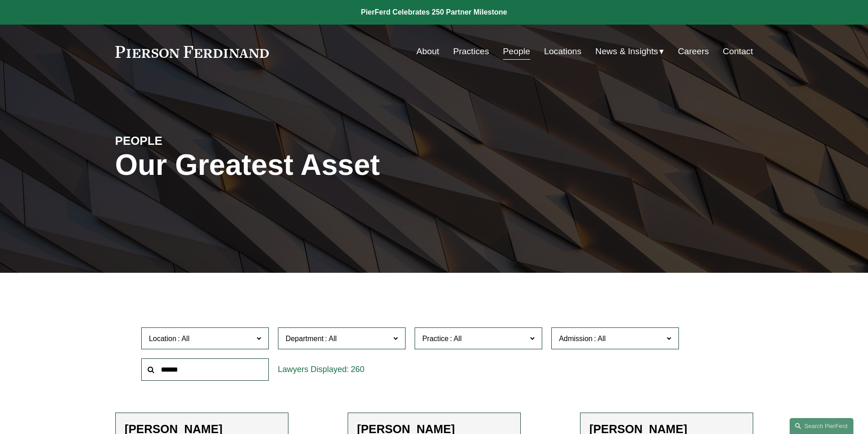 This screenshot has width=868, height=434. What do you see at coordinates (693, 51) in the screenshot?
I see `a: Careers` at bounding box center [693, 51].